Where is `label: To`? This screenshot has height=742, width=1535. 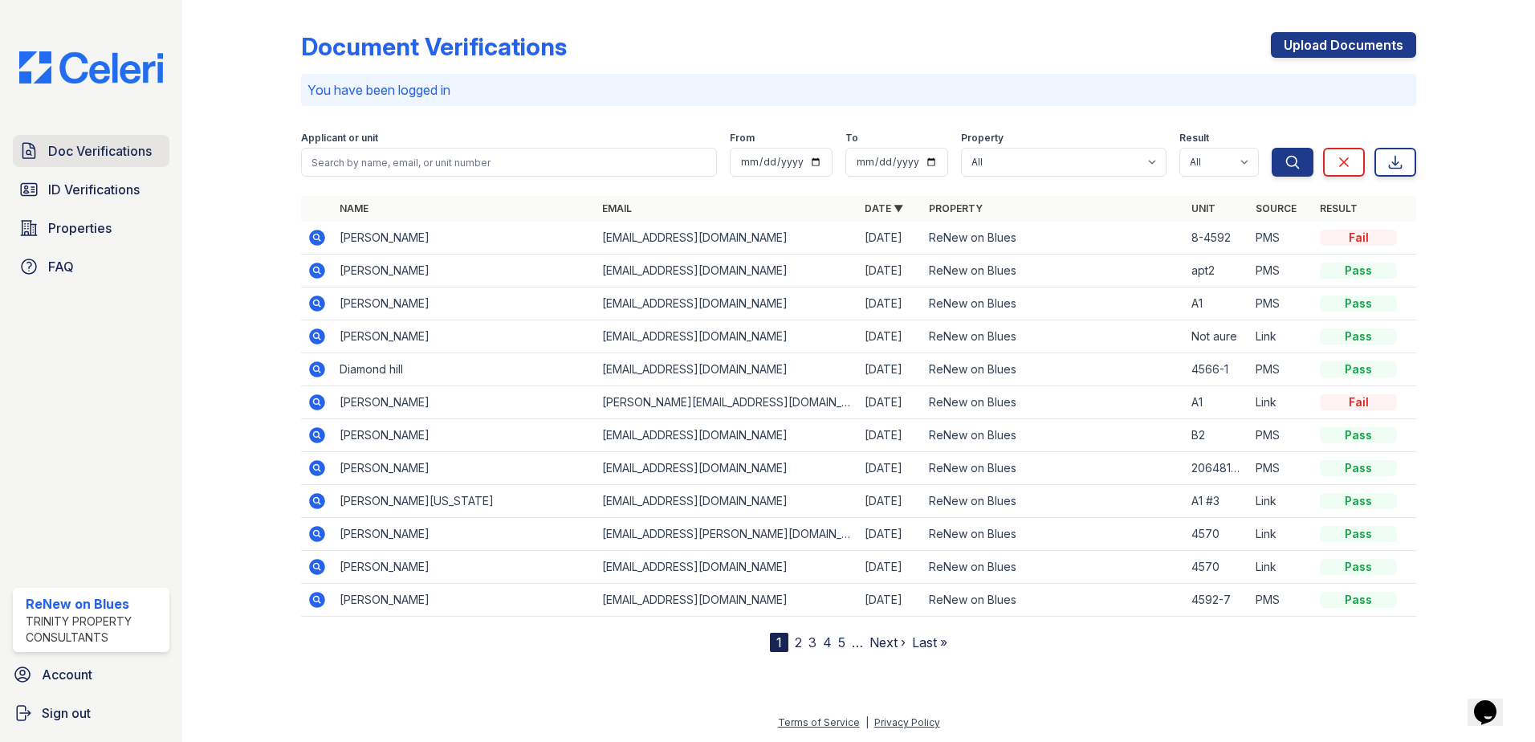 label: To is located at coordinates (852, 138).